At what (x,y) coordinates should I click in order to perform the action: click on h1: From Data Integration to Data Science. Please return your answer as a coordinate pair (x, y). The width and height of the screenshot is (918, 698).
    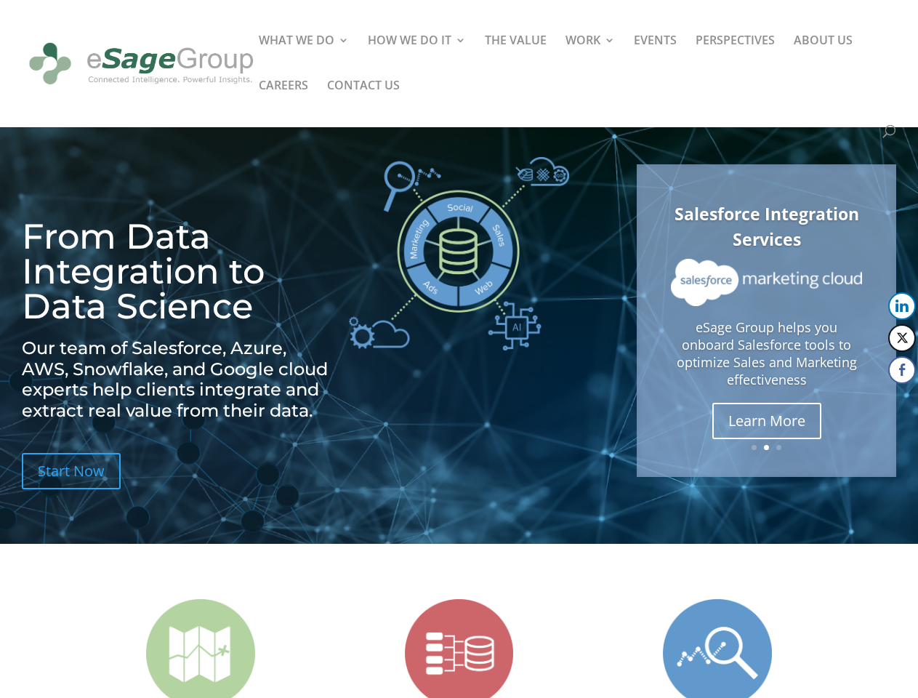
    Looking at the image, I should click on (177, 275).